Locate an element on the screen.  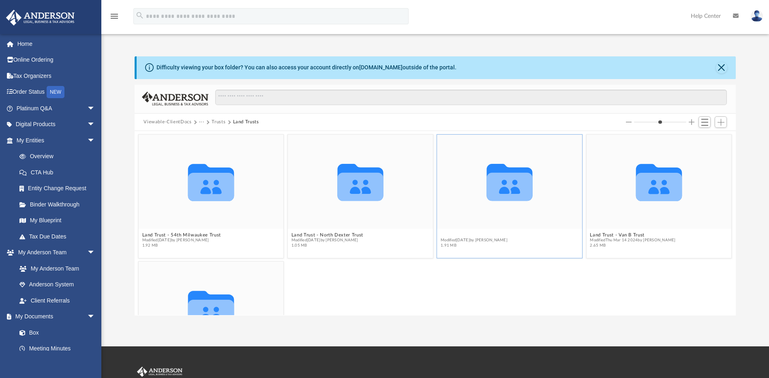
a: Entity Change Request is located at coordinates (59, 188).